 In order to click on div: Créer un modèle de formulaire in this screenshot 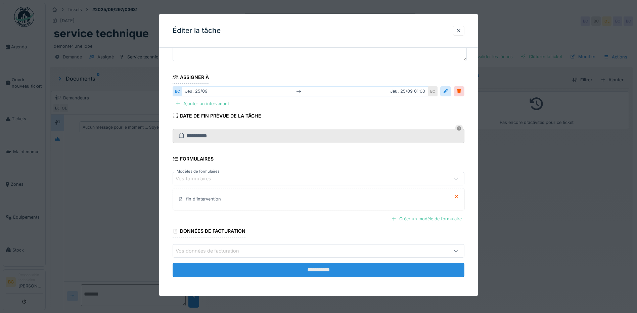, I will do `click(426, 219)`.